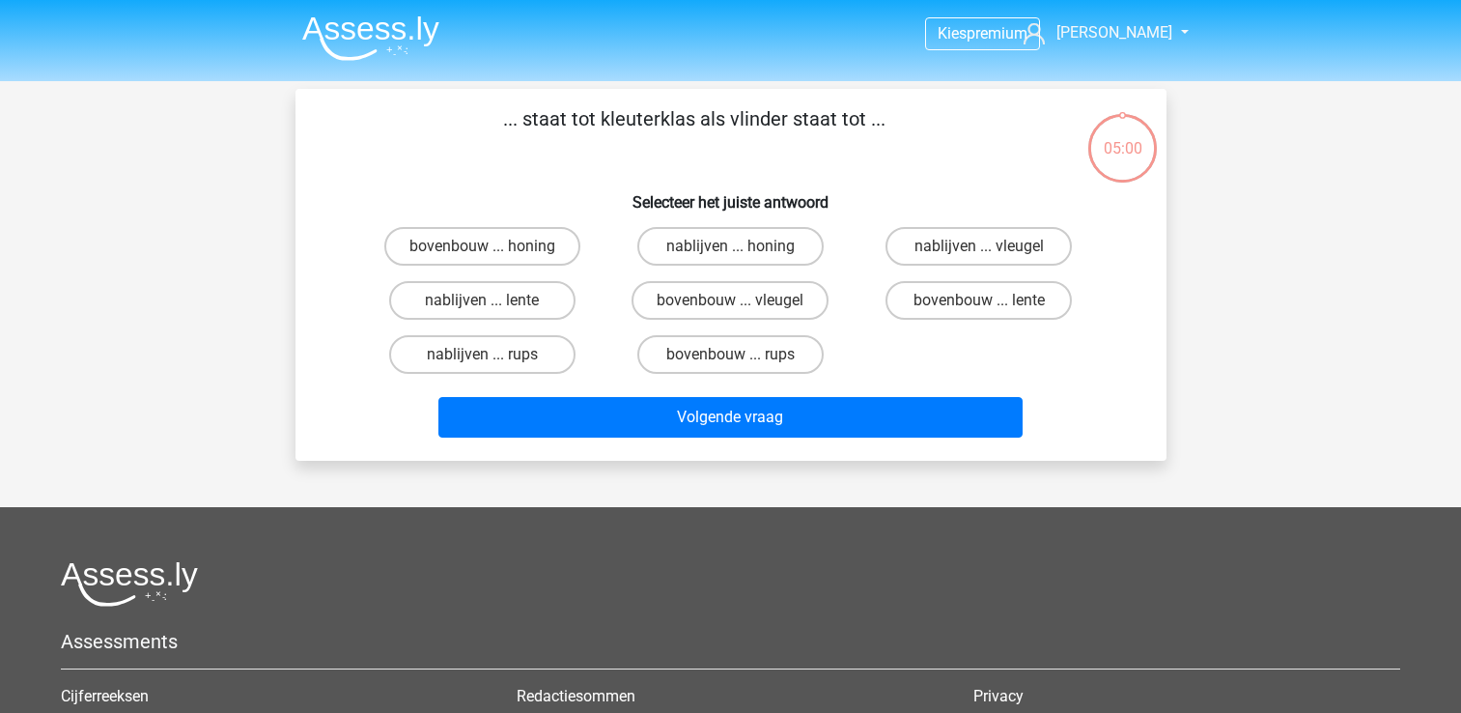 The height and width of the screenshot is (713, 1461). Describe the element at coordinates (1122, 136) in the screenshot. I see `div: 05:00` at that location.